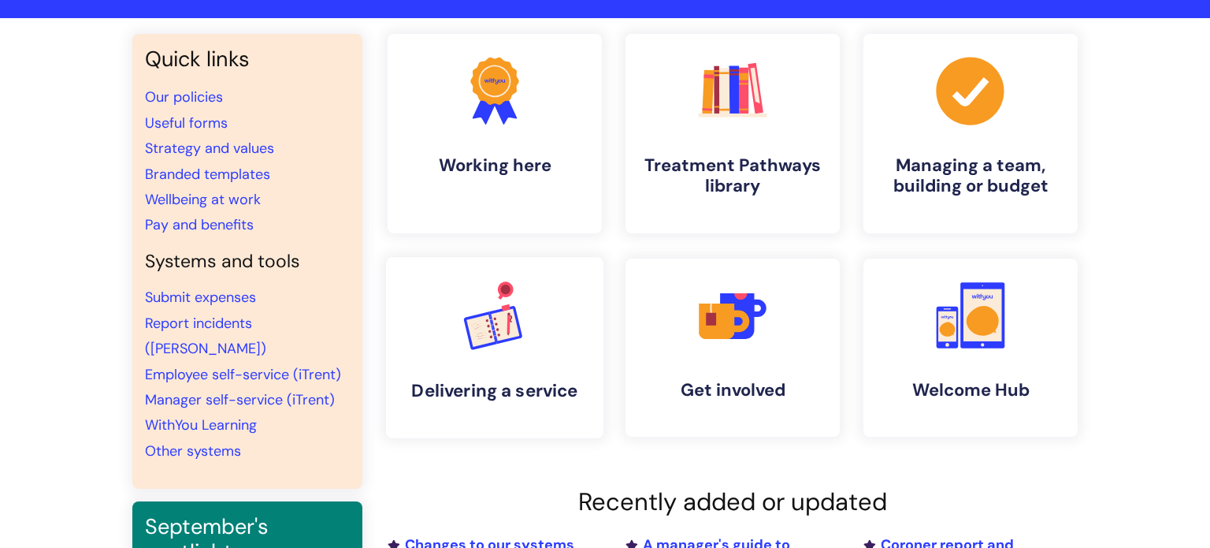 This screenshot has height=548, width=1210. What do you see at coordinates (240, 400) in the screenshot?
I see `a: Manager self-service (iTrent)` at bounding box center [240, 400].